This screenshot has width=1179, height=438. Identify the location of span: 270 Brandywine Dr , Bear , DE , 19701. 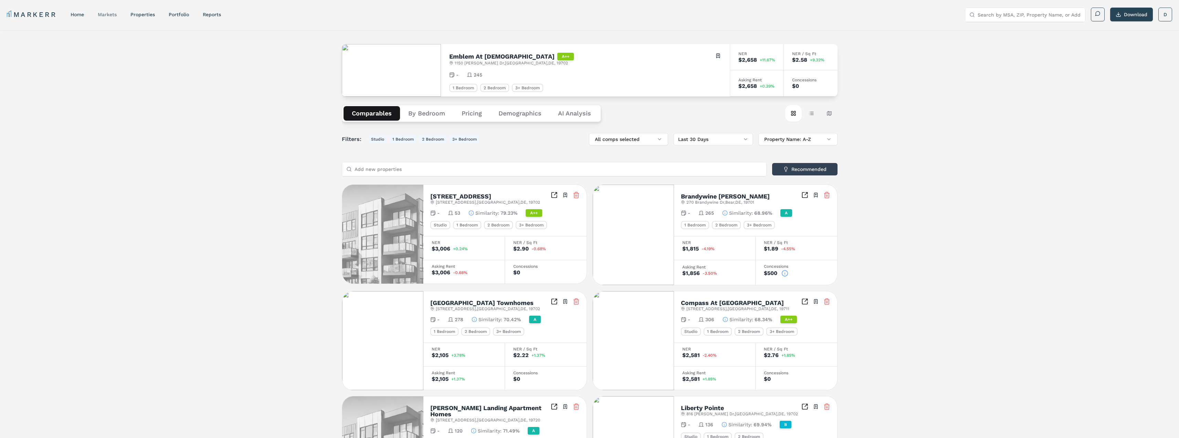
(720, 202).